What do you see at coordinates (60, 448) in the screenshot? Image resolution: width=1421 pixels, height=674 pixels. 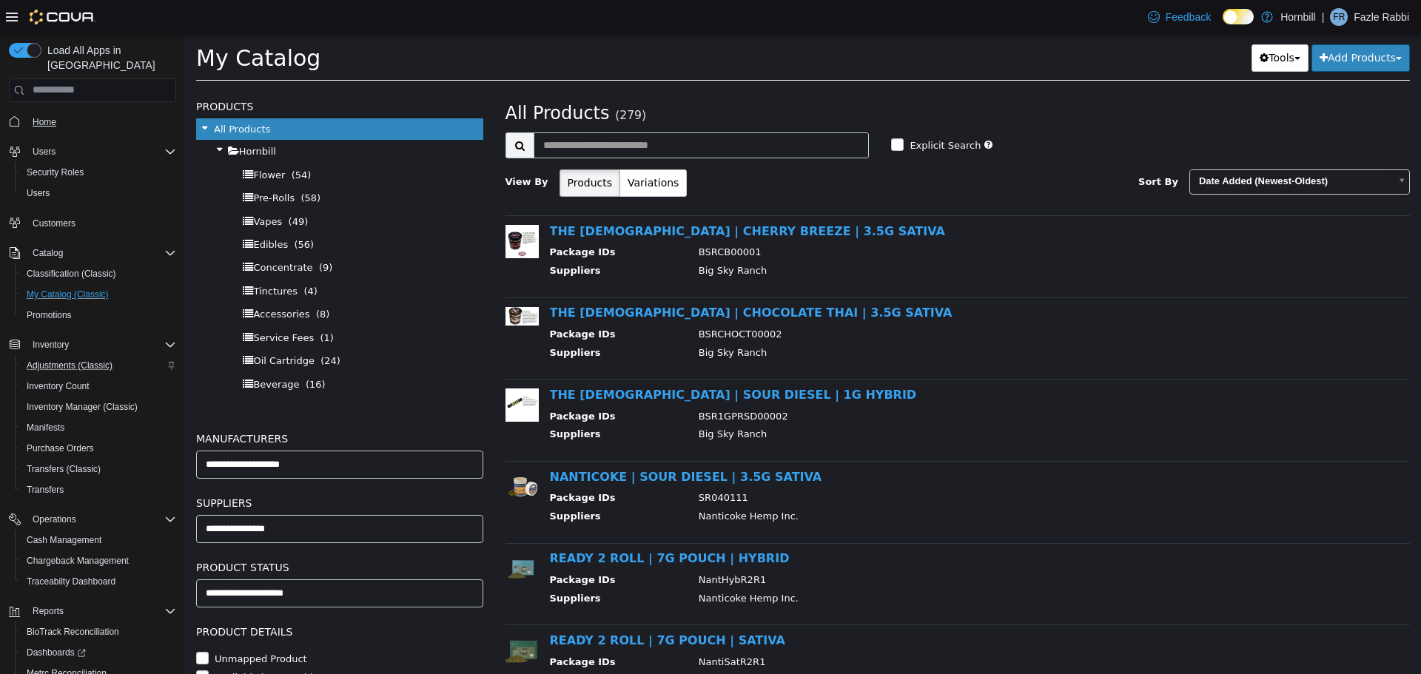 I see `span: Purchase Orders` at bounding box center [60, 448].